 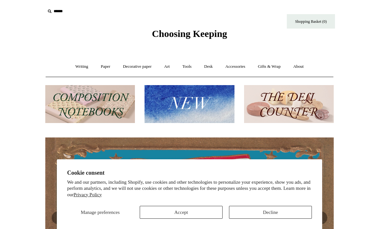 What do you see at coordinates (100, 212) in the screenshot?
I see `span: Manage preferences` at bounding box center [100, 212].